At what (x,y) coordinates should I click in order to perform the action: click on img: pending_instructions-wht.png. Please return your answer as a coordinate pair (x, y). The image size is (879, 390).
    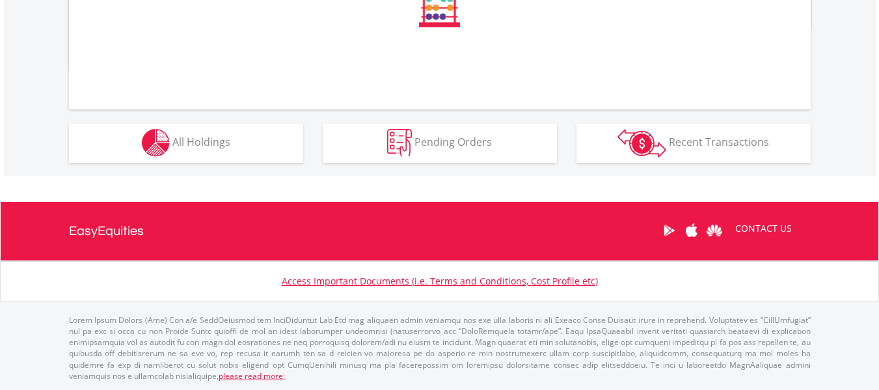
    Looking at the image, I should click on (399, 142).